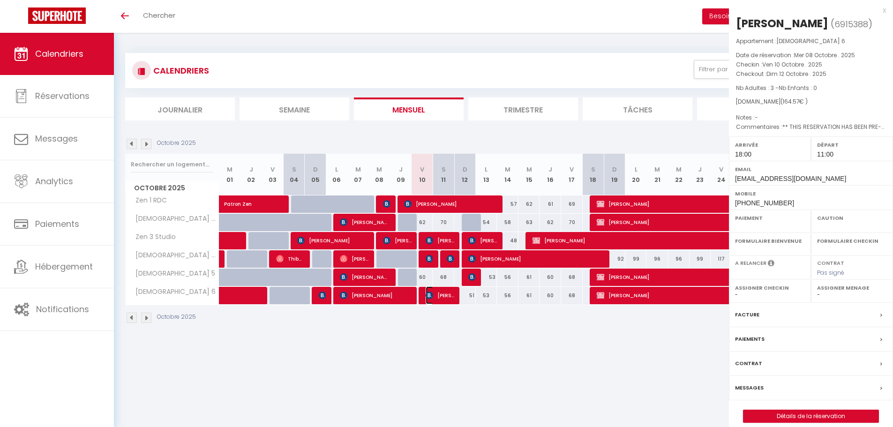  What do you see at coordinates (852, 145) in the screenshot?
I see `label: Départ` at bounding box center [852, 145].